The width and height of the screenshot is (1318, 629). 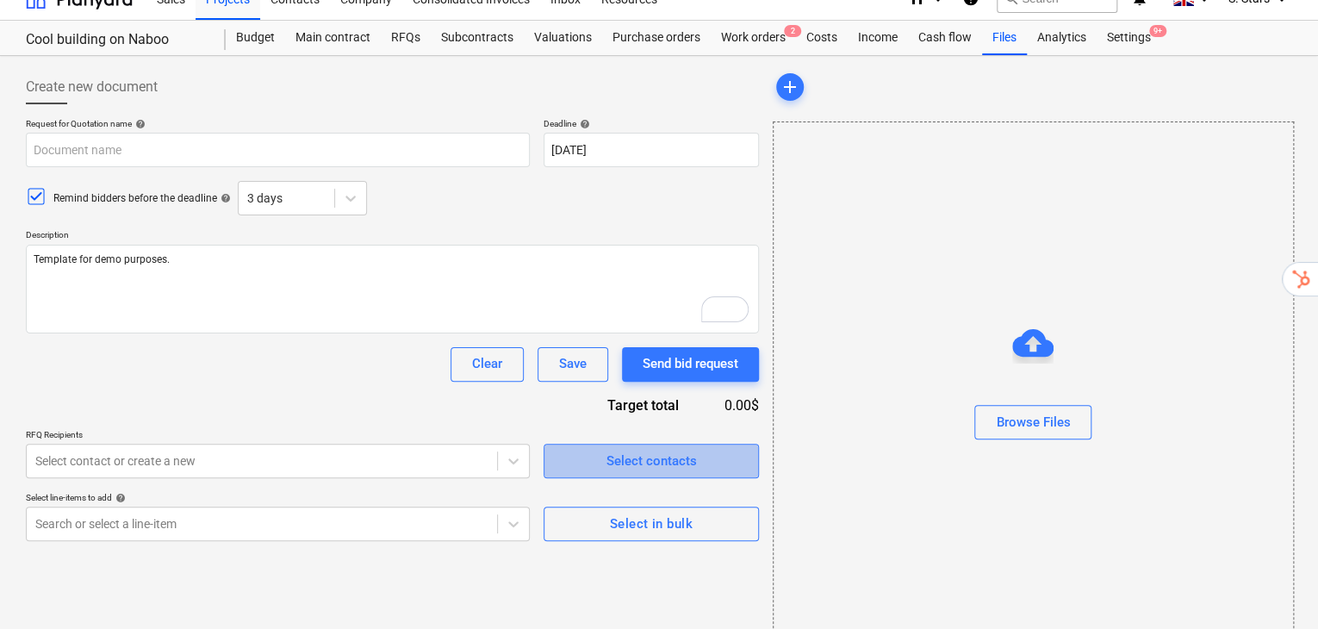 I want to click on p: Description, so click(x=392, y=236).